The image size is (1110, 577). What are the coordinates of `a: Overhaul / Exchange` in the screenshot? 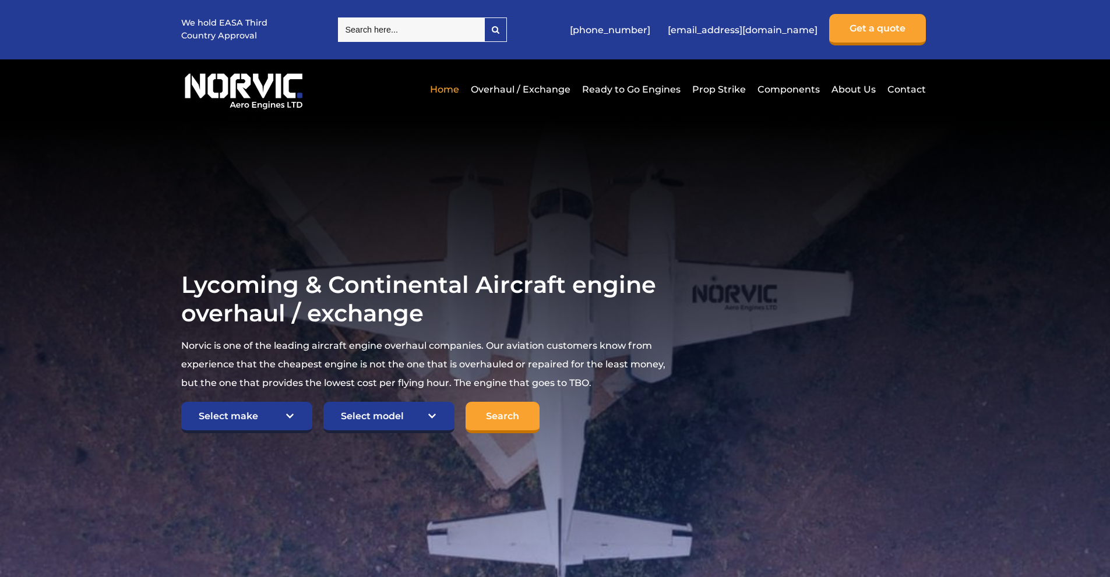 It's located at (520, 89).